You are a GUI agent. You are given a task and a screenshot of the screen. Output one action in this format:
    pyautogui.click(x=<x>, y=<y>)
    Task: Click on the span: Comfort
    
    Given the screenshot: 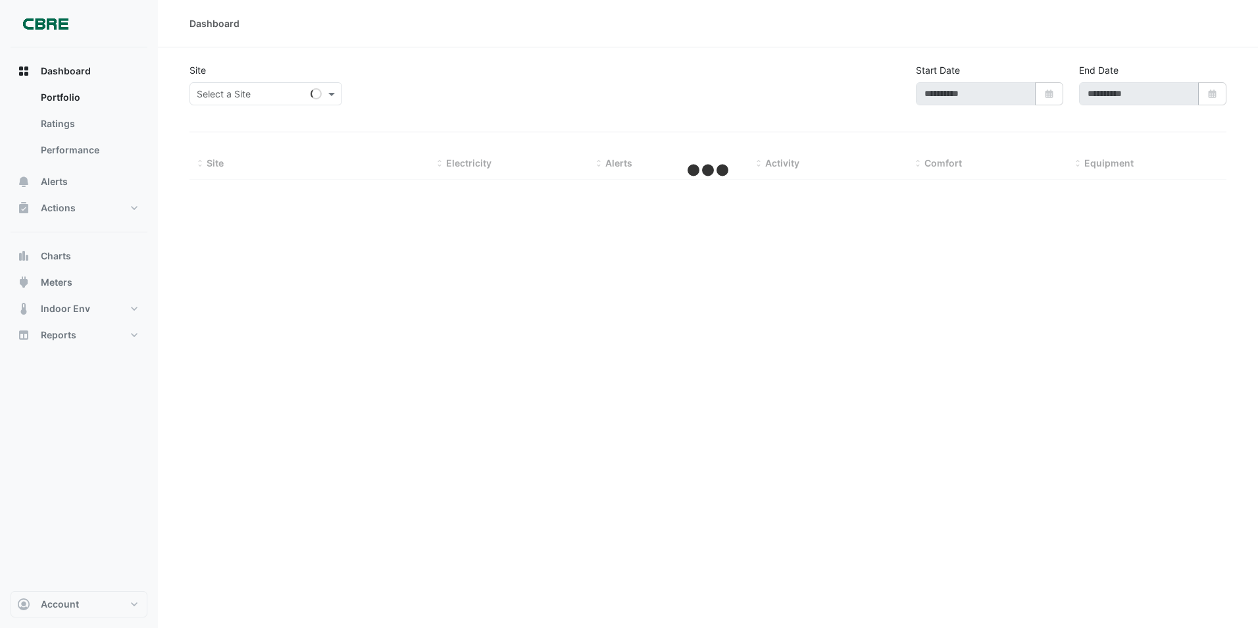 What is the action you would take?
    pyautogui.click(x=943, y=162)
    